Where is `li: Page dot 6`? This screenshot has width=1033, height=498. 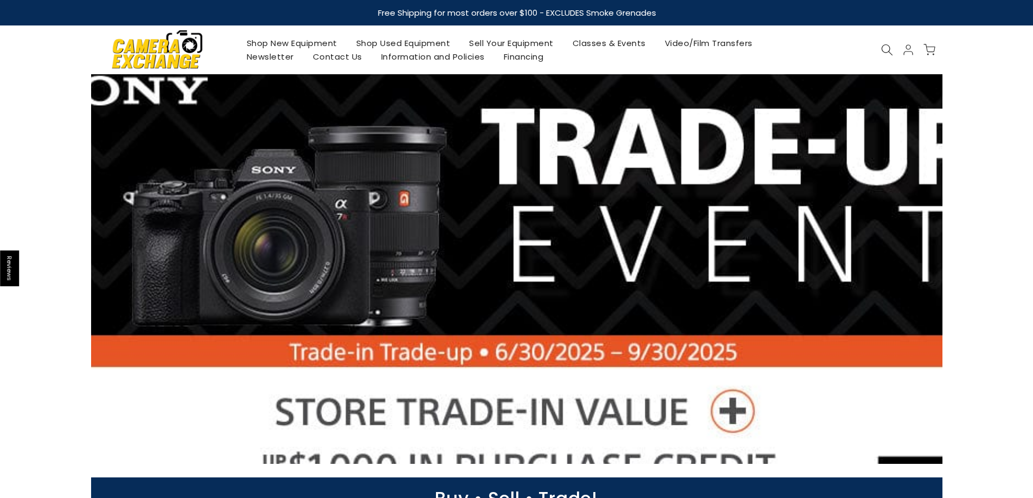 li: Page dot 6 is located at coordinates (545, 449).